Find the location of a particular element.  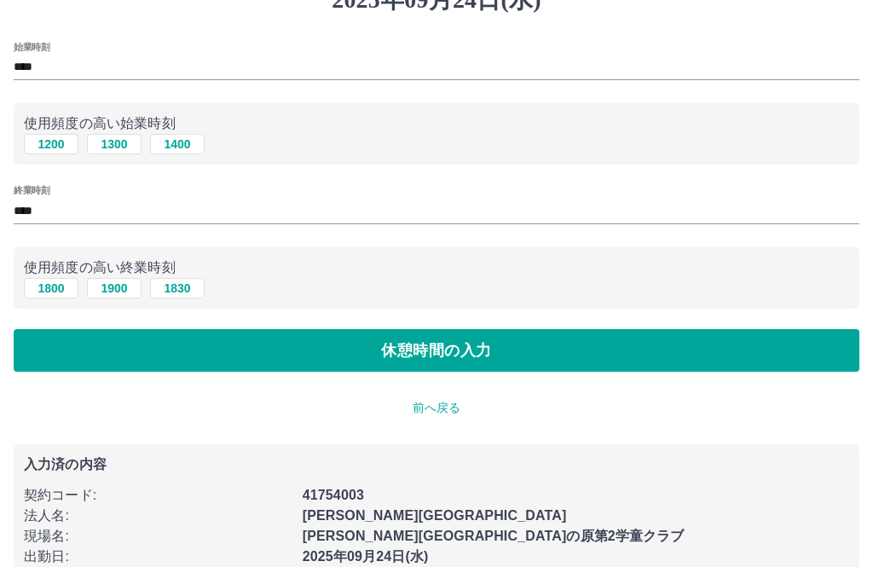

button: 1400 is located at coordinates (177, 144).